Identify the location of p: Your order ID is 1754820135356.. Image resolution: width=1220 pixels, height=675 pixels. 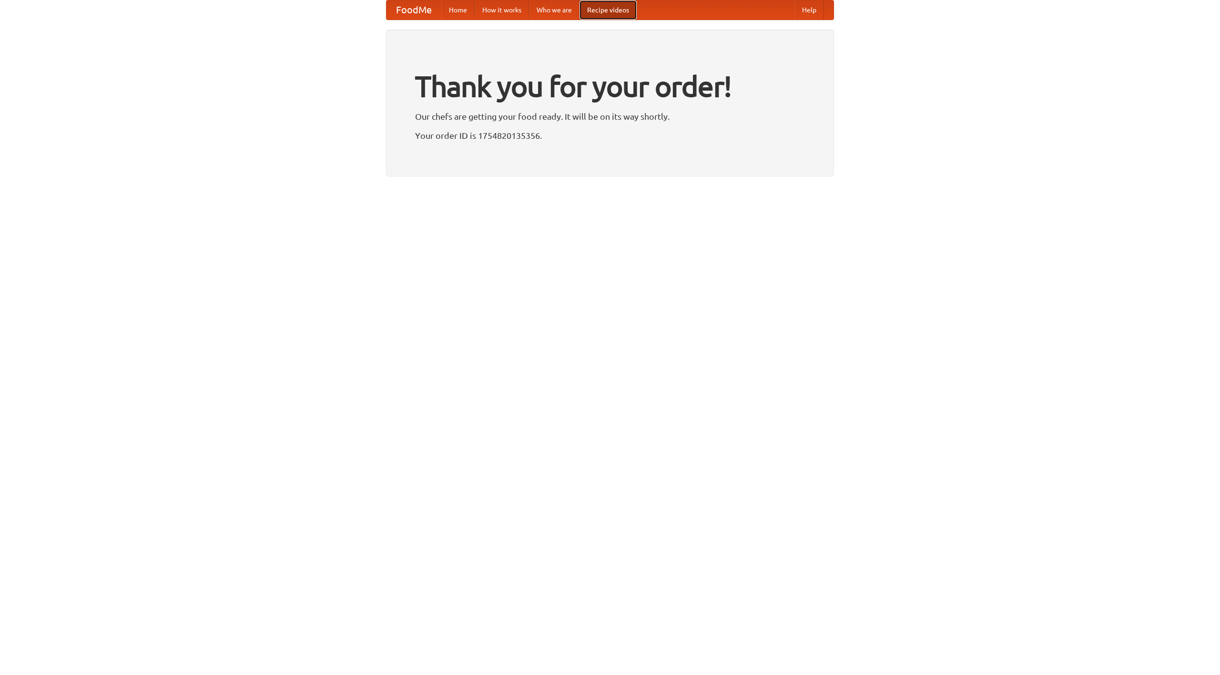
(610, 135).